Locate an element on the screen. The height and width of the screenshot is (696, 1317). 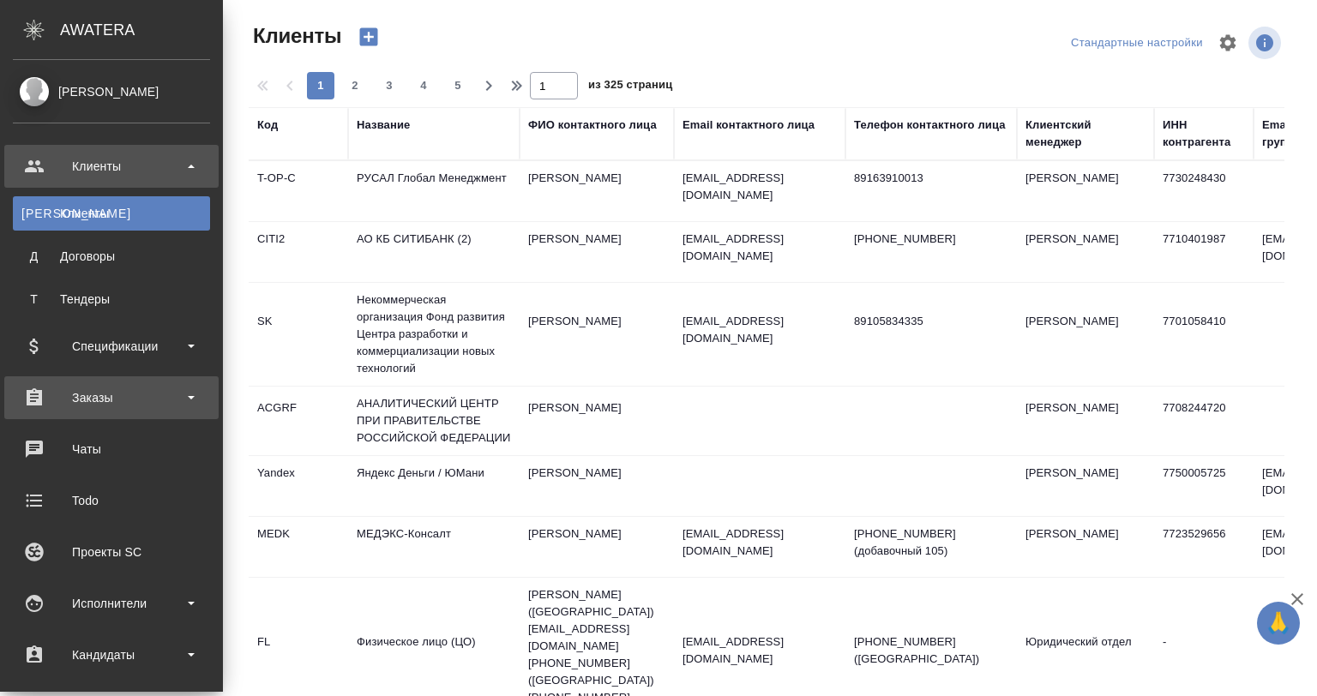
span: Посмотреть информацию is located at coordinates (1266, 43).